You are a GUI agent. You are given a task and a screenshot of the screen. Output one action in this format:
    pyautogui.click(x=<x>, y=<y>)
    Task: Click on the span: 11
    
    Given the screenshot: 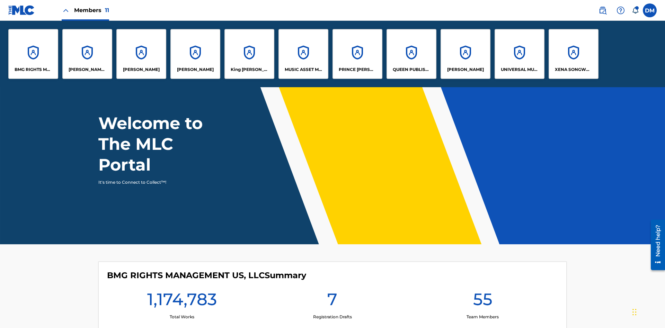 What is the action you would take?
    pyautogui.click(x=107, y=10)
    